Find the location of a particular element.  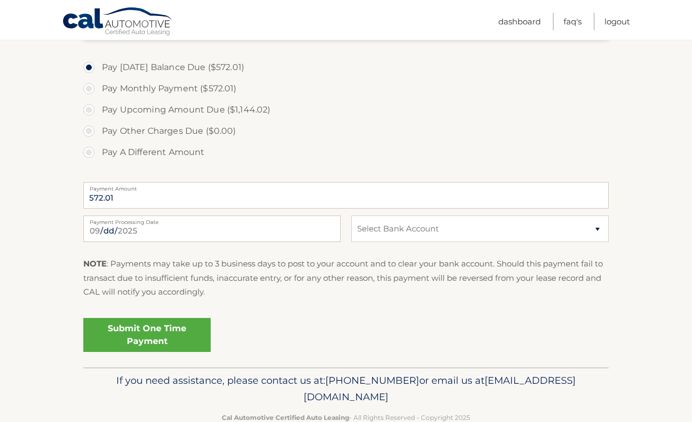

a: Logout is located at coordinates (617, 21).